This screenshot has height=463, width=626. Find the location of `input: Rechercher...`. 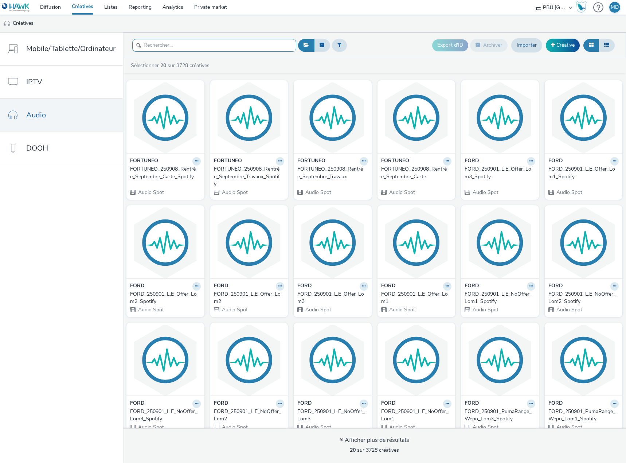

input: Rechercher... is located at coordinates (214, 45).